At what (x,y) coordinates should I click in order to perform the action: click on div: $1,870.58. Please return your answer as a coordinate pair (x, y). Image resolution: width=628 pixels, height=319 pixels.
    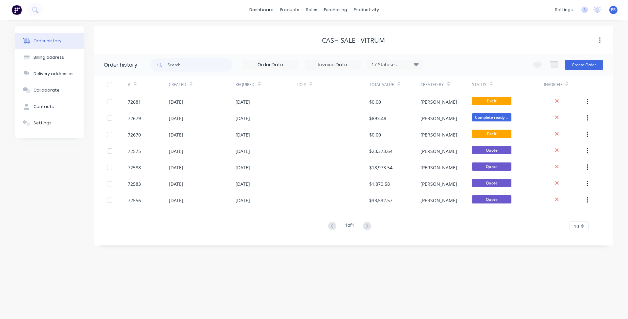
    Looking at the image, I should click on (379, 184).